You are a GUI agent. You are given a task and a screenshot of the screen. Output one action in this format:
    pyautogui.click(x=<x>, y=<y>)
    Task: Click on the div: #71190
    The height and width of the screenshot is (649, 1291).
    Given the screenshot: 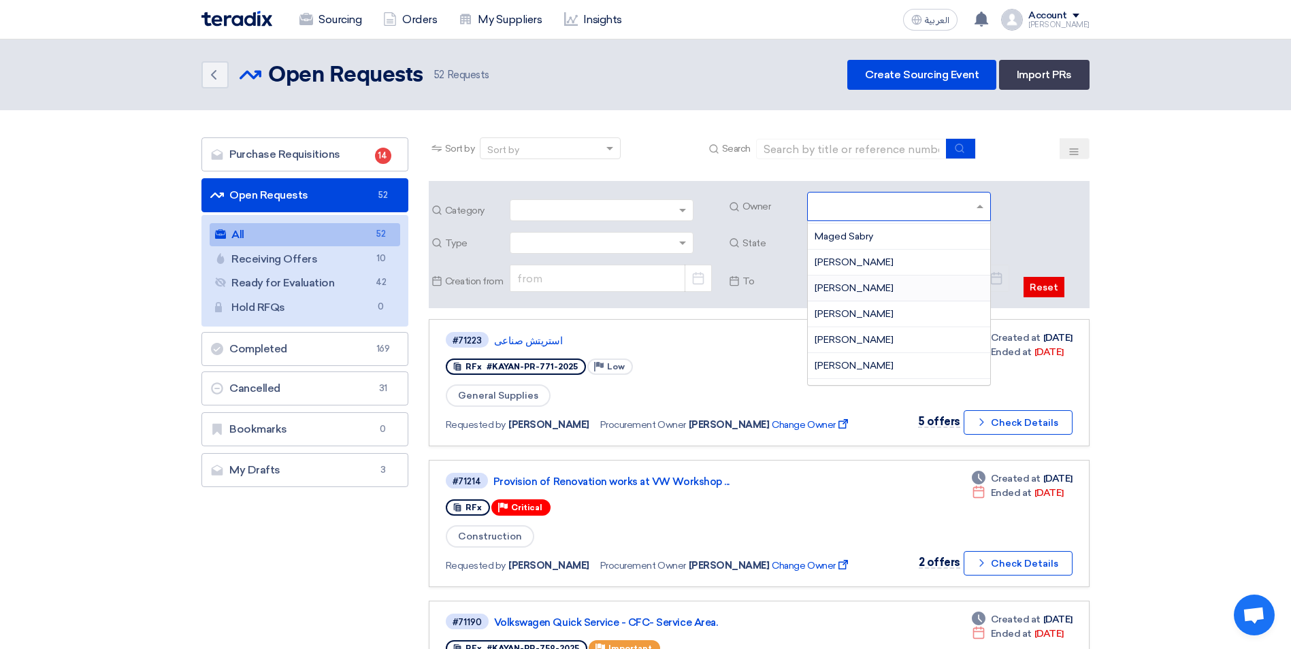 What is the action you would take?
    pyautogui.click(x=467, y=622)
    